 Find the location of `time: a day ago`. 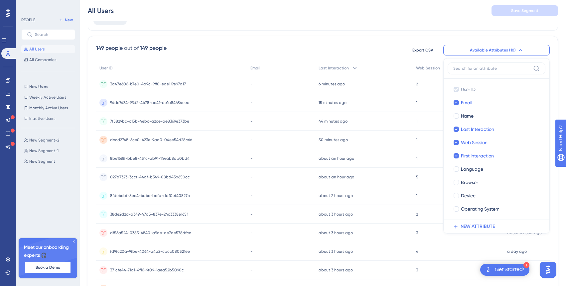

time: a day ago is located at coordinates (517, 252).